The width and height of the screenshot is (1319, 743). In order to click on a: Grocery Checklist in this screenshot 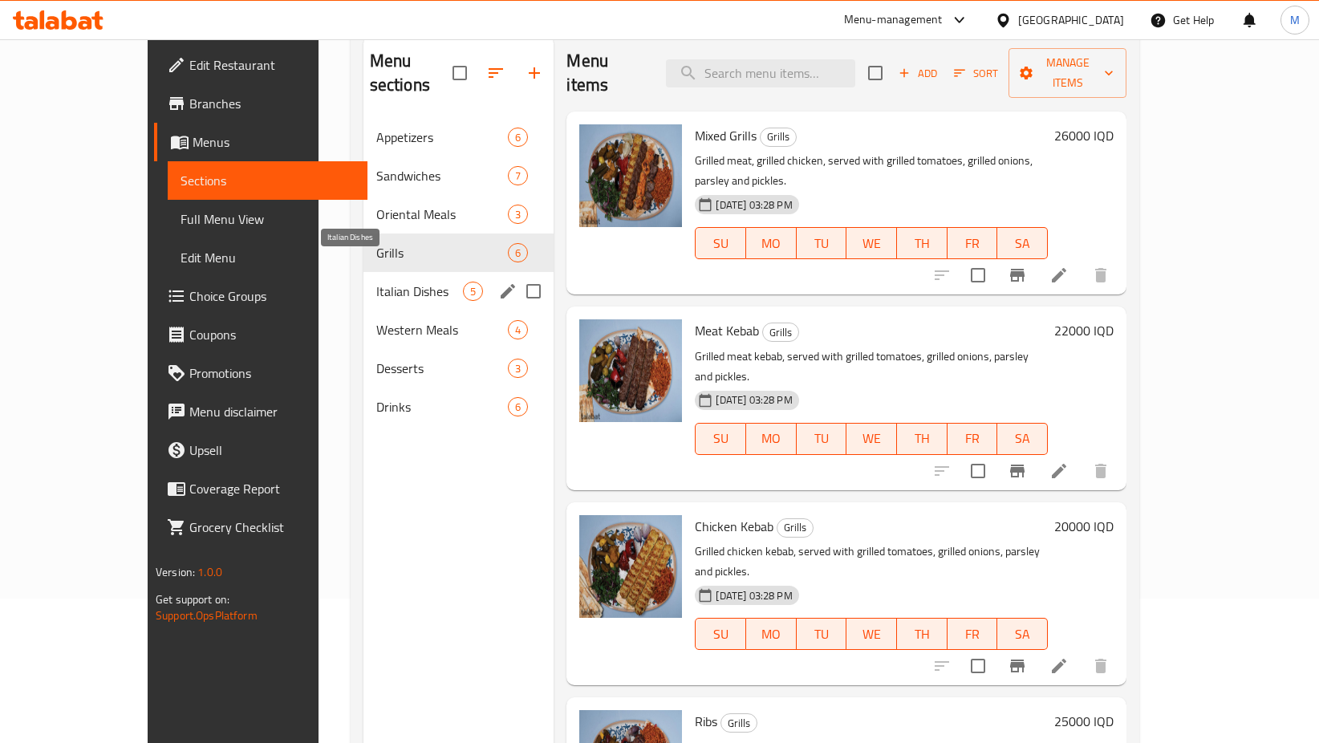, I will do `click(261, 527)`.